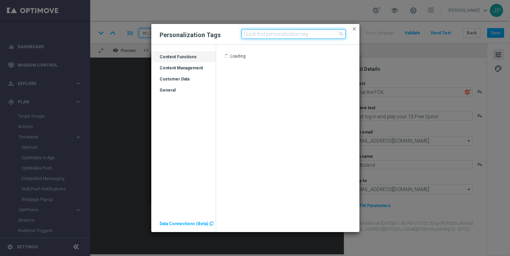 Image resolution: width=510 pixels, height=256 pixels. I want to click on input: Quick find personalization tag, so click(293, 34).